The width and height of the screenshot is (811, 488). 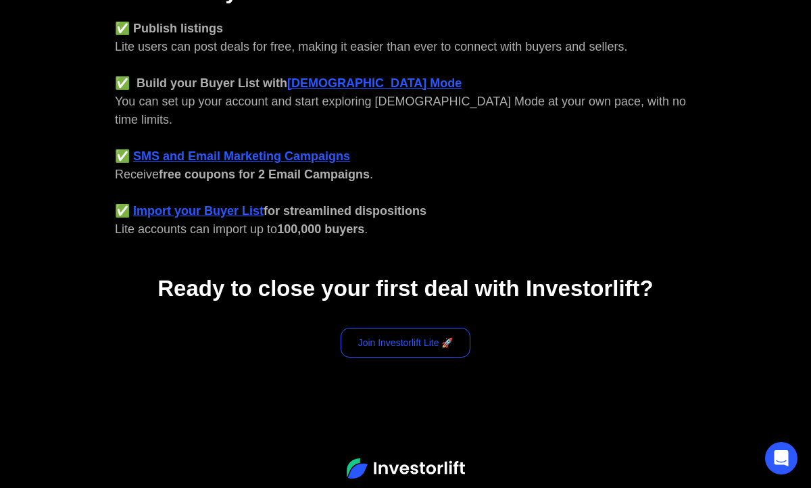 I want to click on strong: ✅ Build your Buyer List with, so click(x=201, y=83).